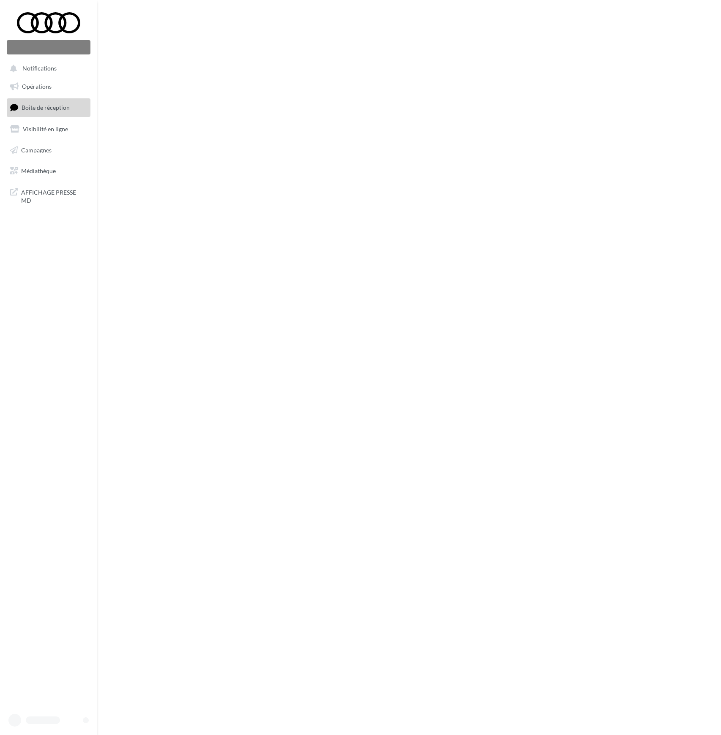  What do you see at coordinates (49, 47) in the screenshot?
I see `div: Nouvelle campagne` at bounding box center [49, 47].